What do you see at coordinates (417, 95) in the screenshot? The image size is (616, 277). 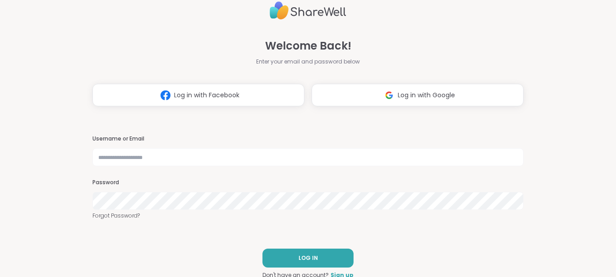 I see `button: Log in with Google` at bounding box center [417, 95].